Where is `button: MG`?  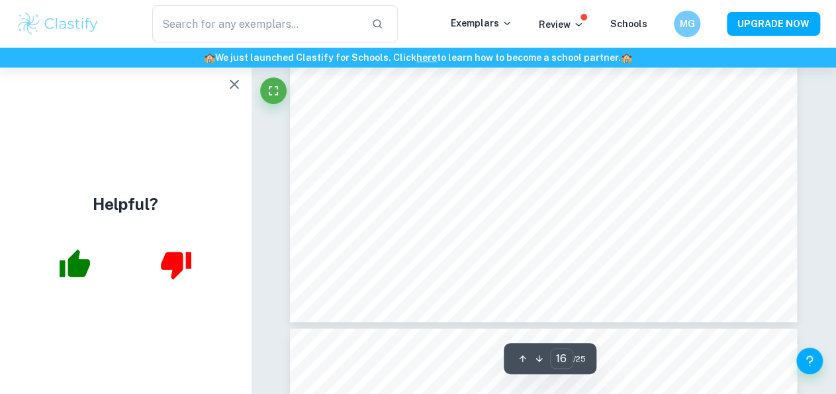
button: MG is located at coordinates (687, 24).